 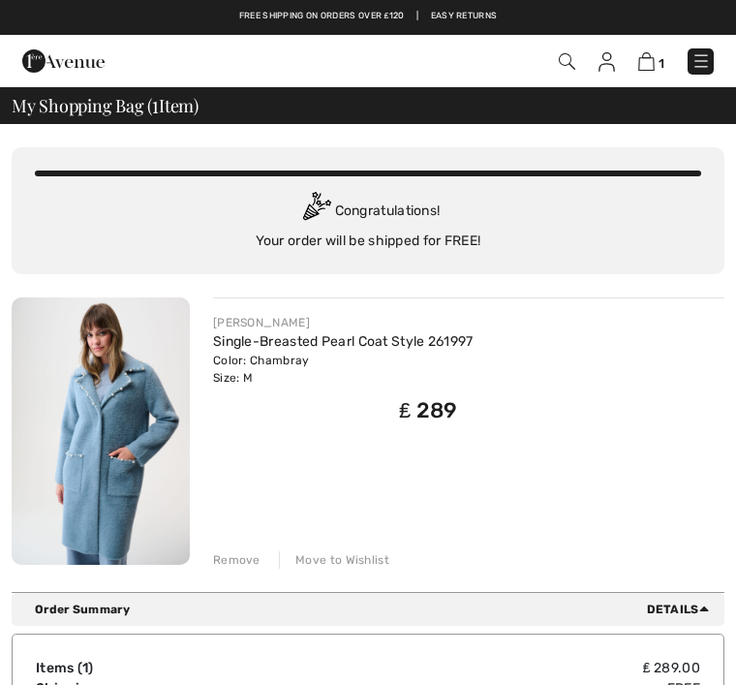 I want to click on td: ₤ 289.00, so click(x=508, y=667).